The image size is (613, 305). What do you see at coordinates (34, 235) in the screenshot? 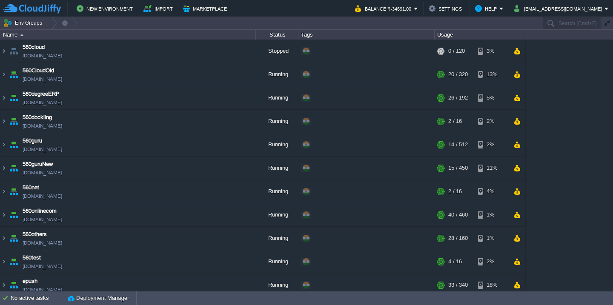
I see `span: 560others` at bounding box center [34, 235].